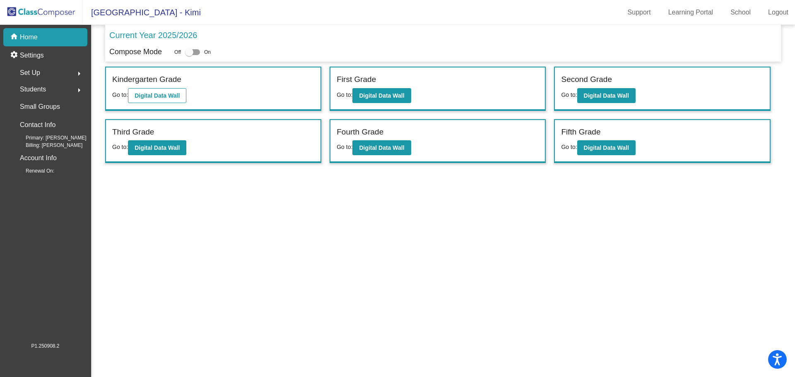 The height and width of the screenshot is (377, 795). I want to click on label: Second Grade, so click(586, 79).